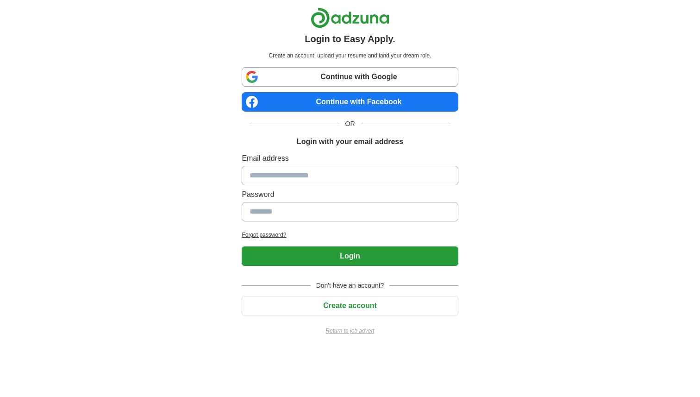 This screenshot has height=397, width=700. Describe the element at coordinates (350, 39) in the screenshot. I see `h1: Login to Easy Apply.` at that location.